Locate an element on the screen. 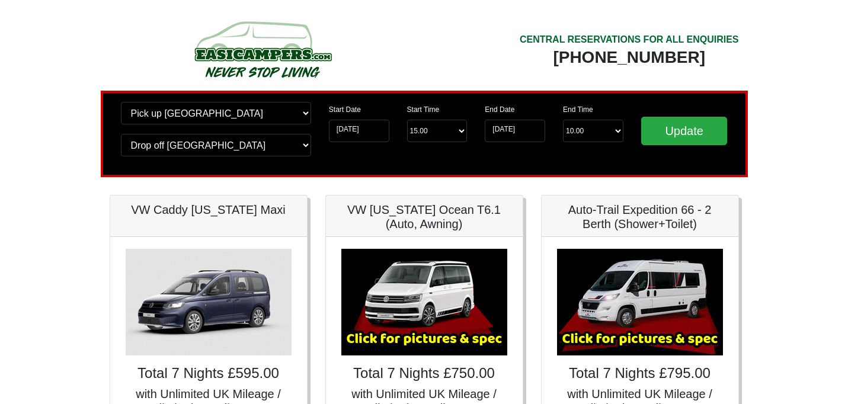 This screenshot has width=848, height=404. input: Start Date is located at coordinates (359, 131).